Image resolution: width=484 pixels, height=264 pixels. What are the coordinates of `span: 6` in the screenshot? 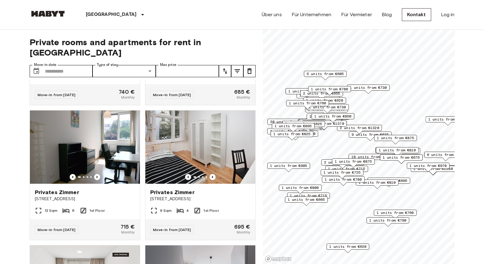 It's located at (73, 211).